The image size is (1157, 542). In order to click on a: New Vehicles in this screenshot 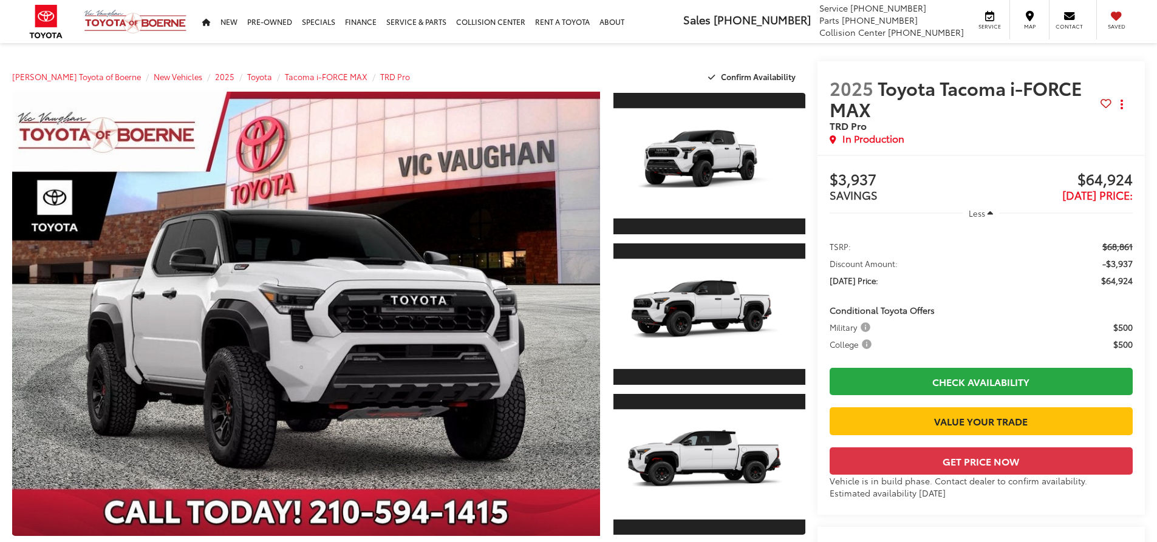, I will do `click(178, 77)`.